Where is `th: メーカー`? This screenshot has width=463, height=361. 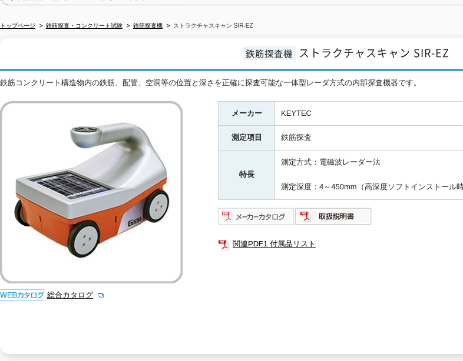 th: メーカー is located at coordinates (247, 114).